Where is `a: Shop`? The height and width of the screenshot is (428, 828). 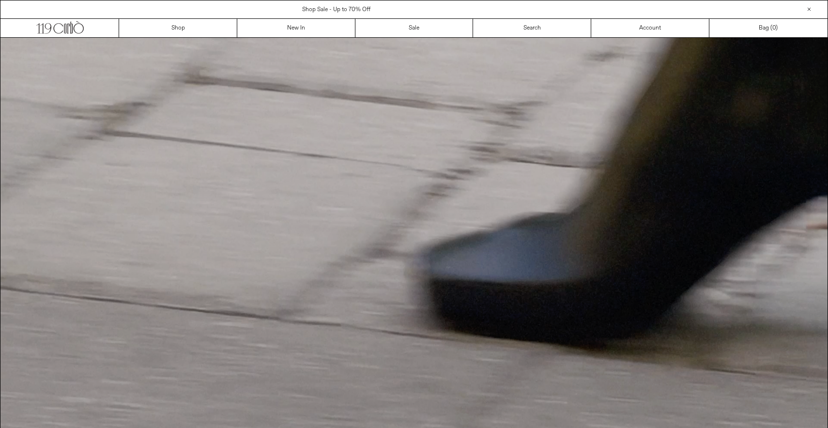
a: Shop is located at coordinates (178, 28).